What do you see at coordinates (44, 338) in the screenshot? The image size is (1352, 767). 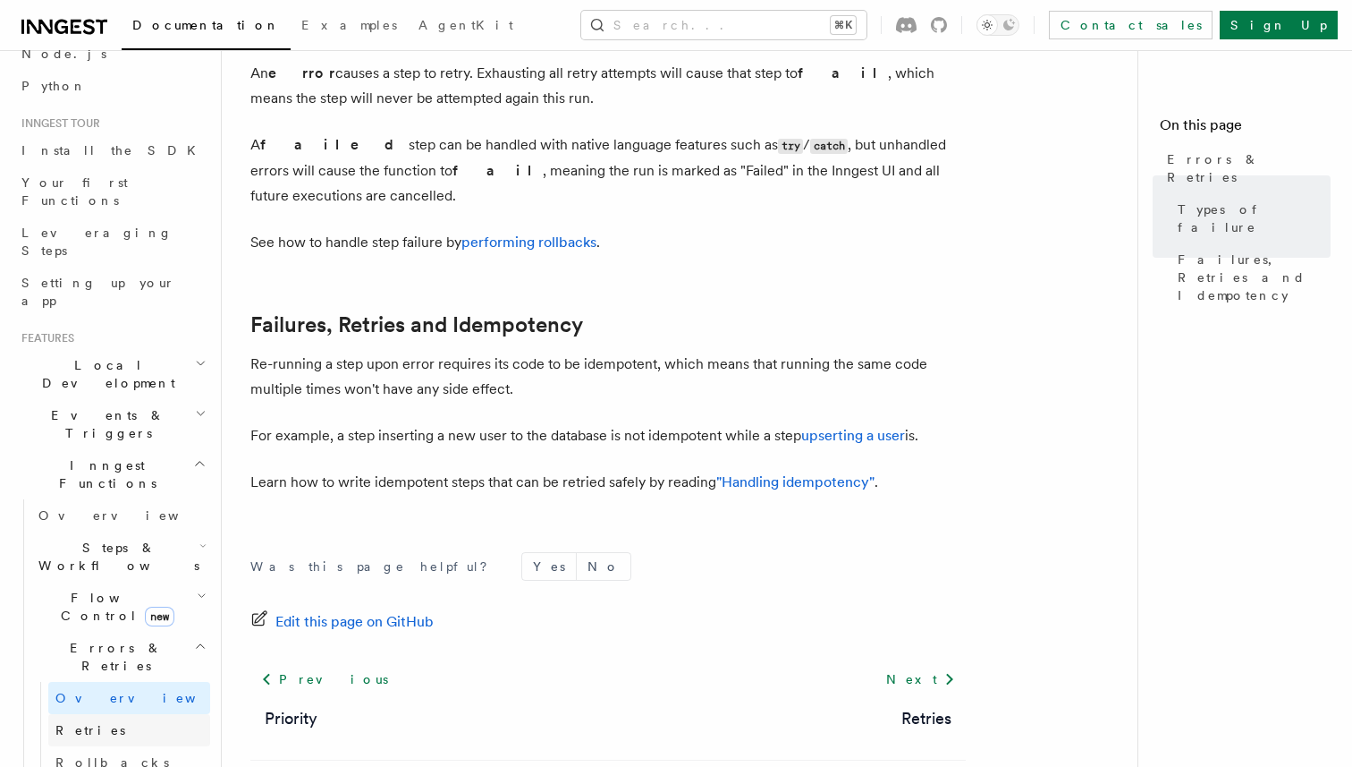 I see `span: Features` at bounding box center [44, 338].